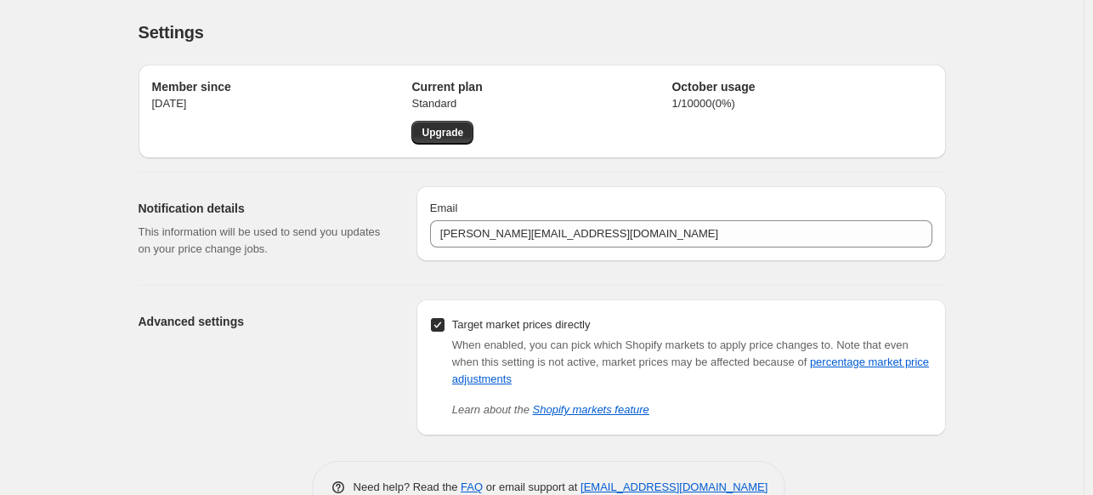 This screenshot has width=1093, height=495. I want to click on span: or email support at, so click(531, 486).